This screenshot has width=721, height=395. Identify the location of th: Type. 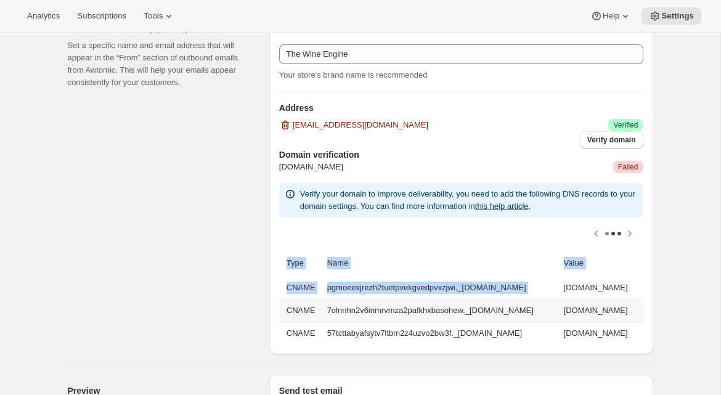
(301, 263).